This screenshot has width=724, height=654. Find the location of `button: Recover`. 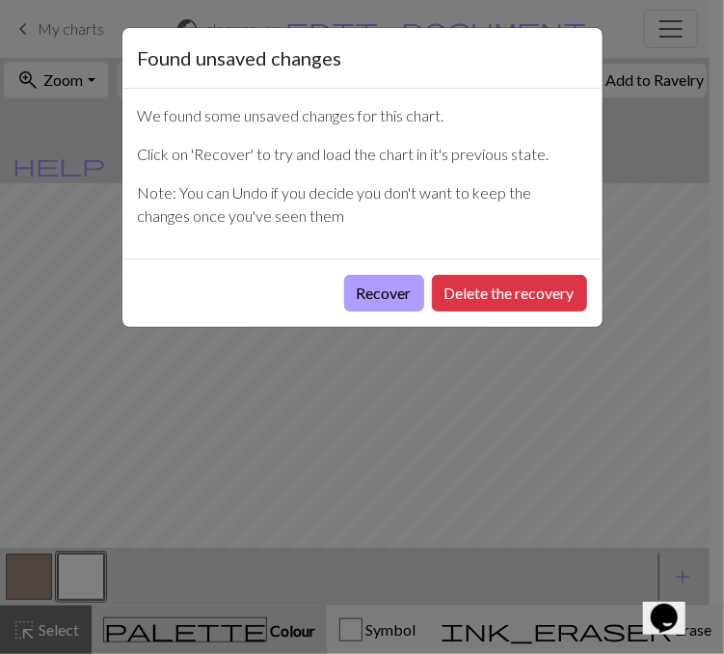

button: Recover is located at coordinates (384, 293).